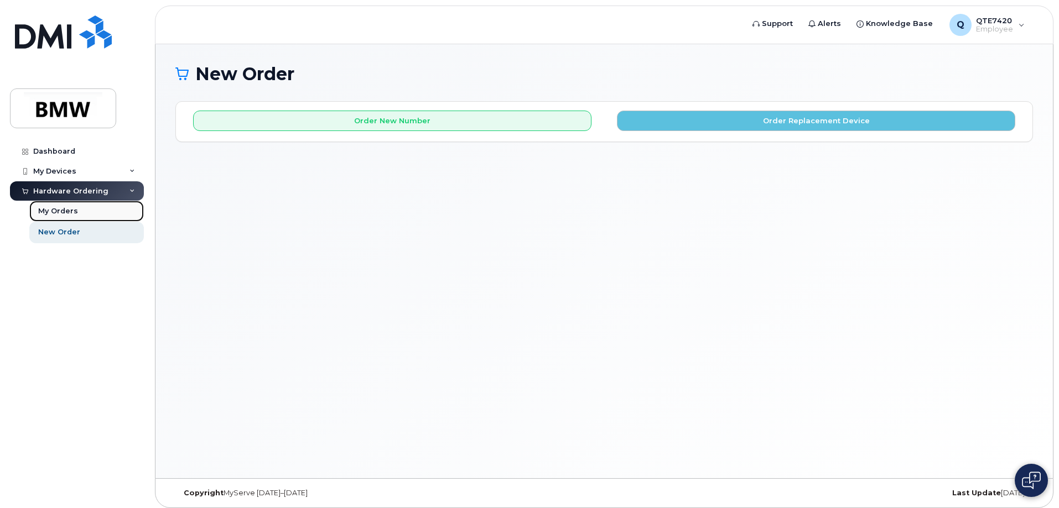  Describe the element at coordinates (1031, 481) in the screenshot. I see `img: Open chat` at that location.